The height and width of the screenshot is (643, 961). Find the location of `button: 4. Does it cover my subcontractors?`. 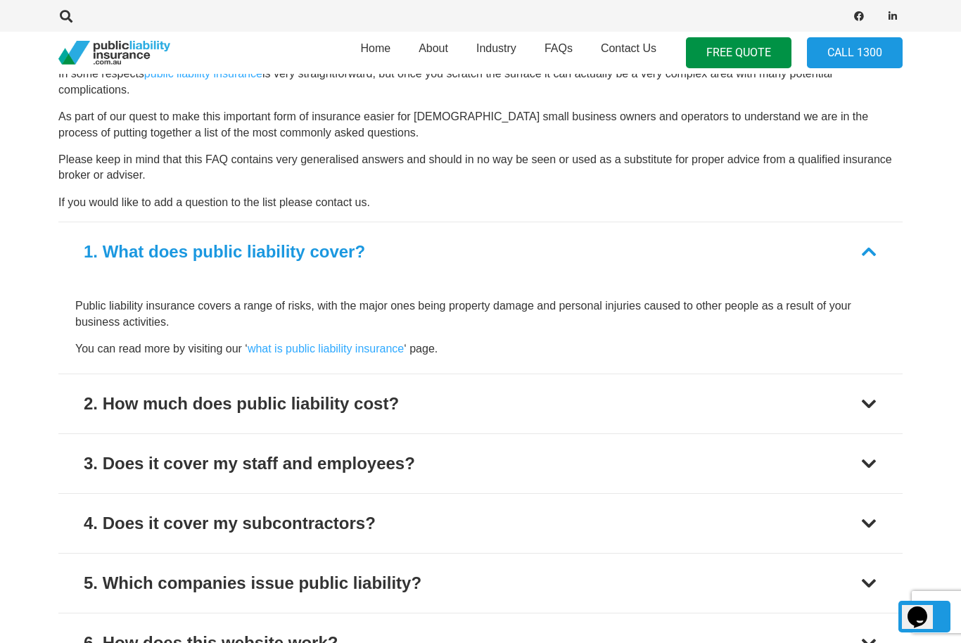

button: 4. Does it cover my subcontractors? is located at coordinates (481, 523).